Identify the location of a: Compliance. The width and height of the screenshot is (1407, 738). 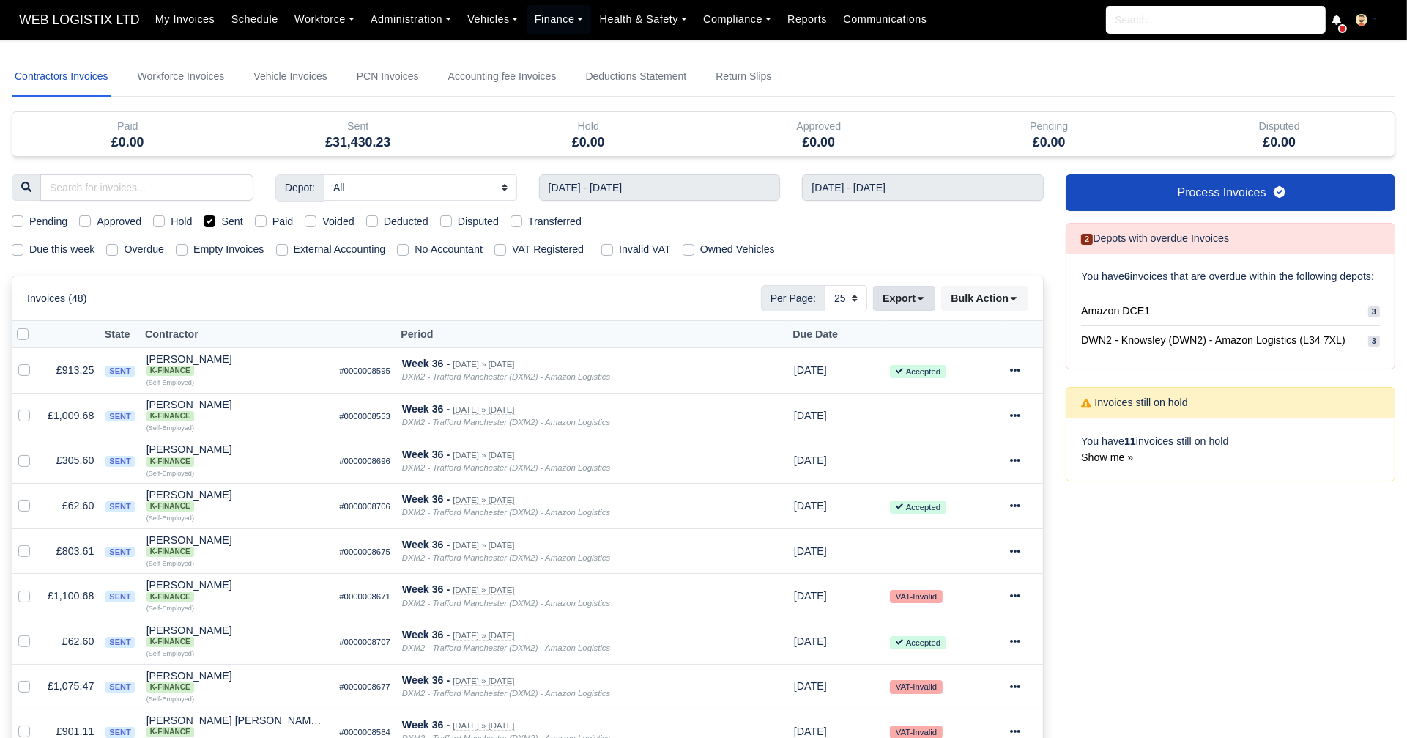
(737, 19).